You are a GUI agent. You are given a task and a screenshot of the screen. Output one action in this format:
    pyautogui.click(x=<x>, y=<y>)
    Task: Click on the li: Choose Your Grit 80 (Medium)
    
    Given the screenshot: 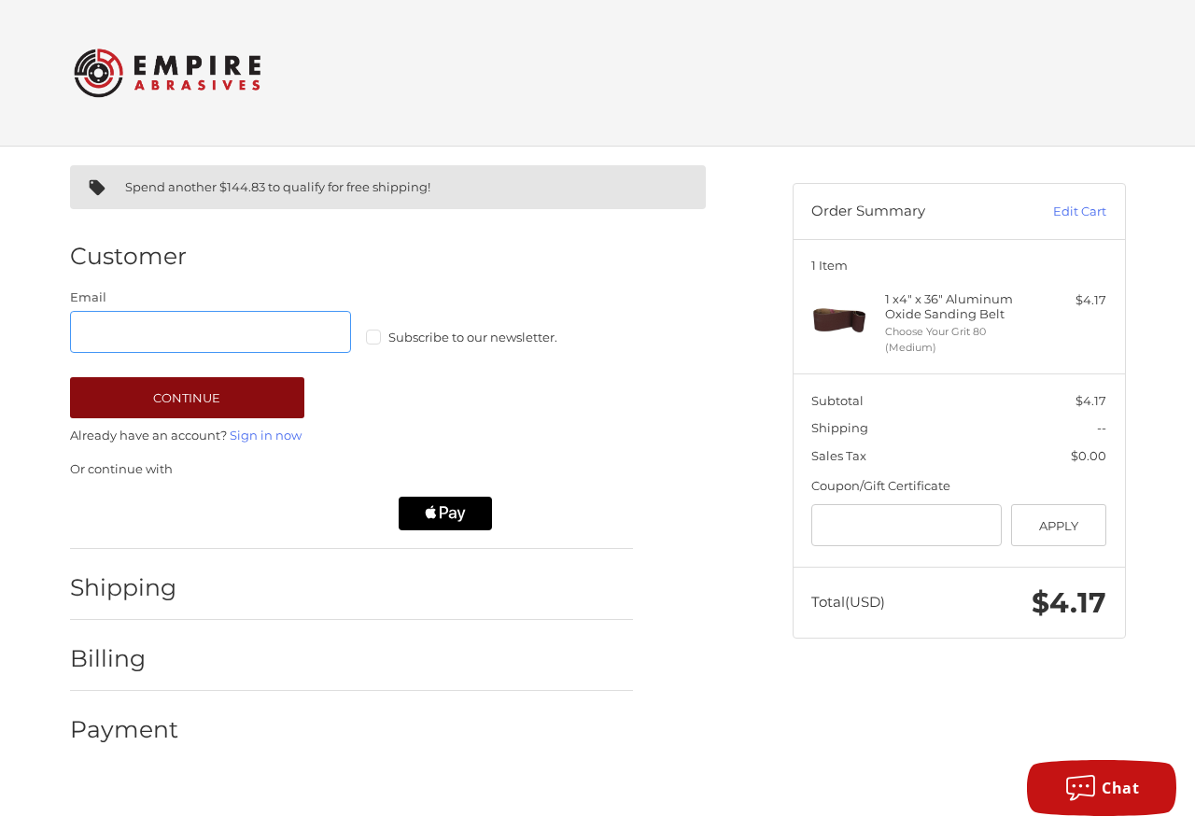 What is the action you would take?
    pyautogui.click(x=956, y=339)
    